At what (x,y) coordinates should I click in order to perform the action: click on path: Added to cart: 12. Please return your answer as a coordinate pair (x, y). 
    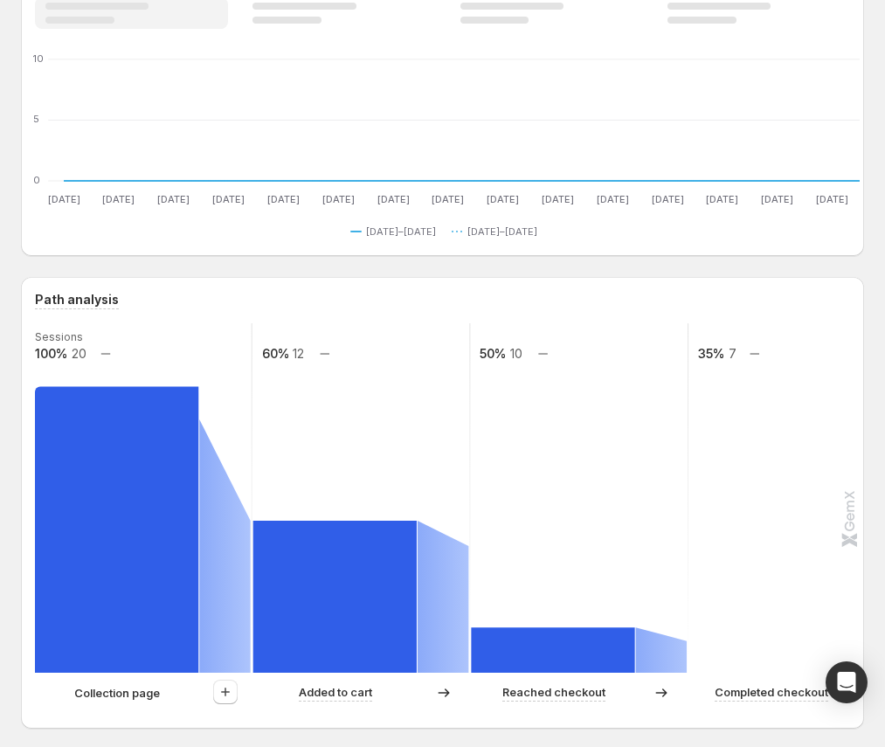
    Looking at the image, I should click on (335, 597).